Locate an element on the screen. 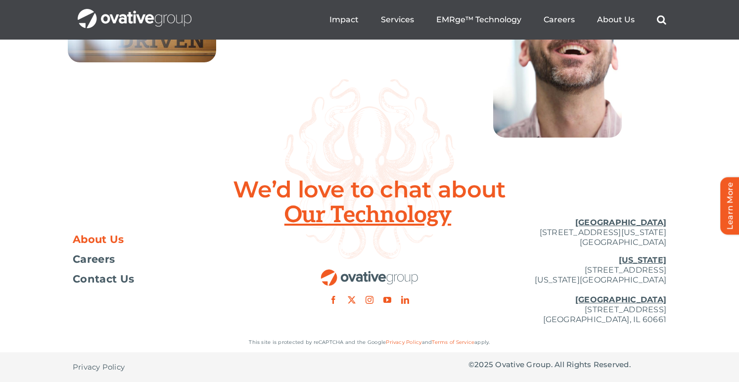 This screenshot has width=739, height=382. nav: Footer - Privacy Policy is located at coordinates (172, 367).